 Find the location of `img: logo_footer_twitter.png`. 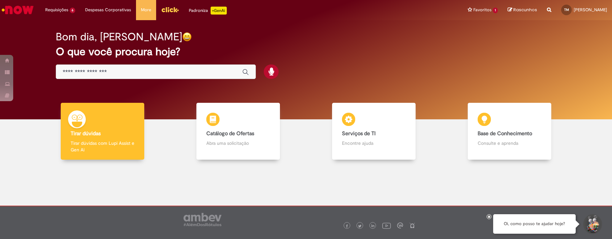

img: logo_footer_twitter.png is located at coordinates (360, 226).